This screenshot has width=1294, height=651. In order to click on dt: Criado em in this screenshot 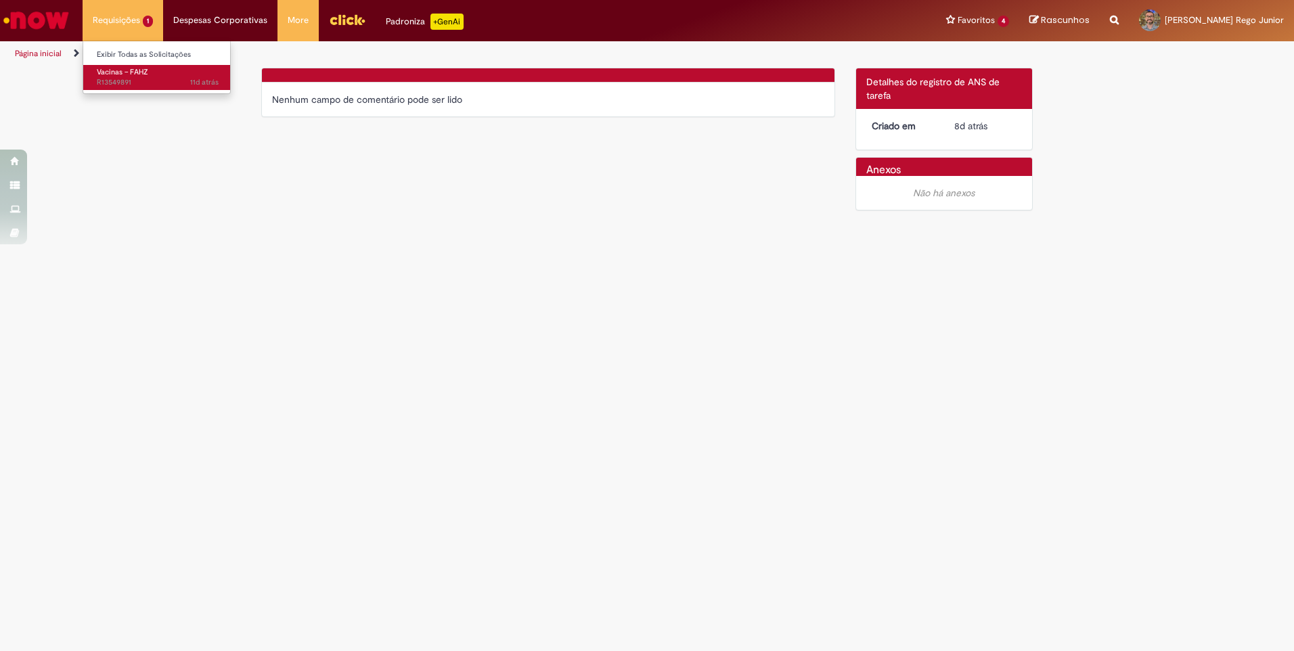, I will do `click(903, 126)`.